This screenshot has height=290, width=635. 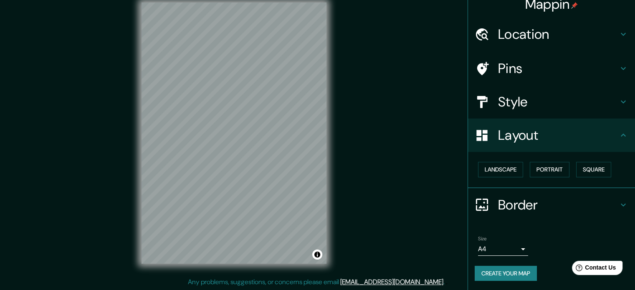 What do you see at coordinates (482, 238) in the screenshot?
I see `label: Size` at bounding box center [482, 238].